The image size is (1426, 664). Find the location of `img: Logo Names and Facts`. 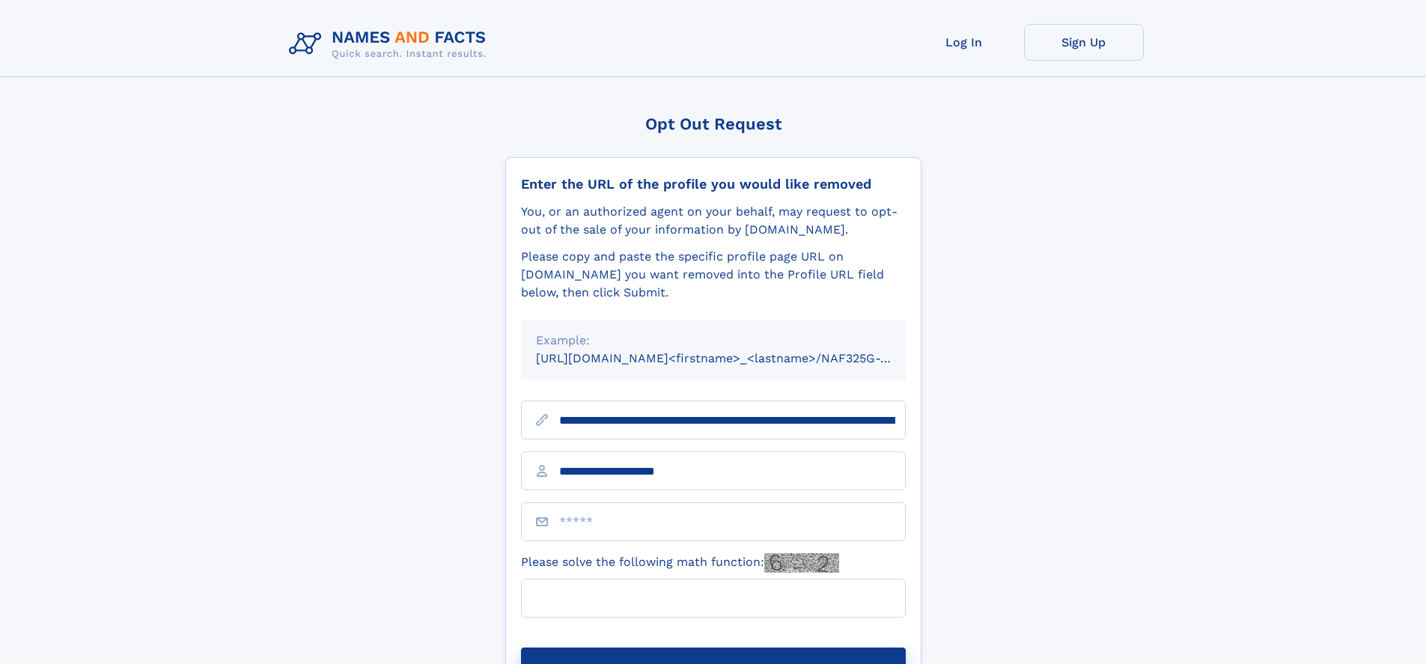

img: Logo Names and Facts is located at coordinates (391, 44).